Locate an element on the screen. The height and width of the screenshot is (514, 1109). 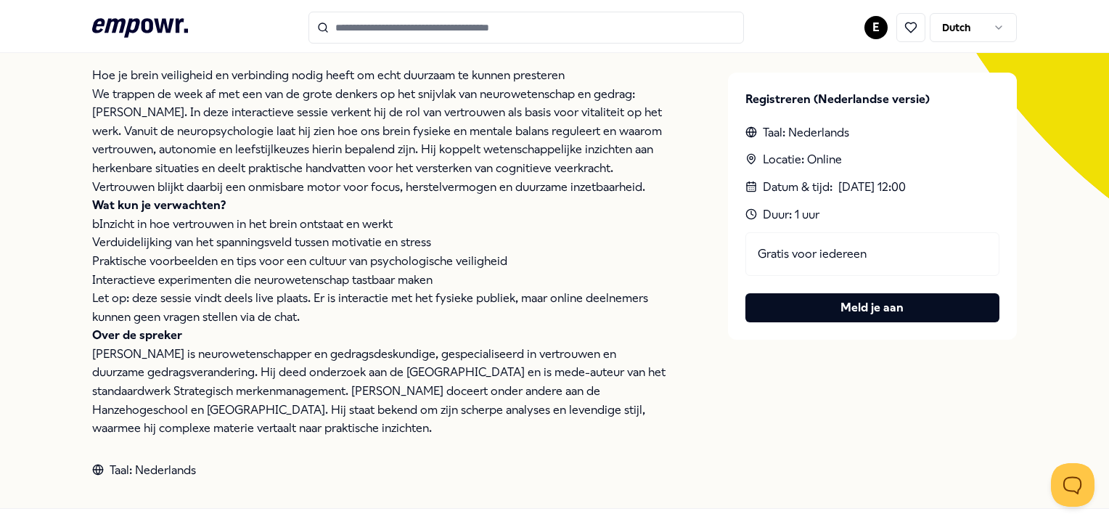
strong: Over de spreker is located at coordinates (137, 335).